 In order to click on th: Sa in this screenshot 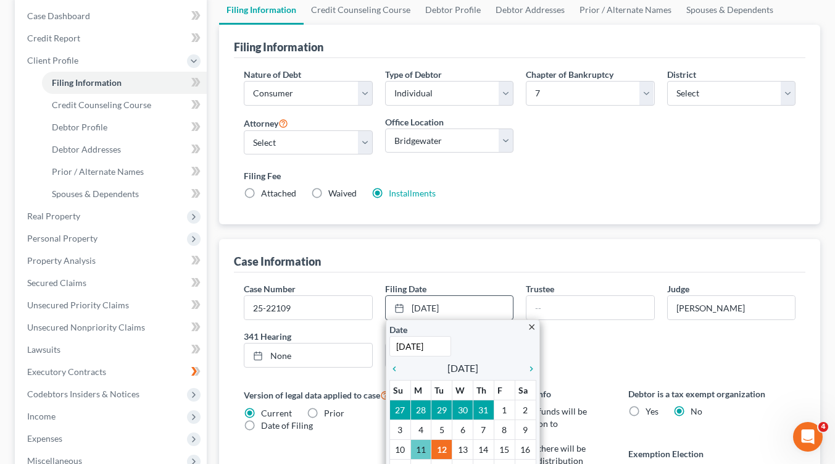, I will do `click(525, 390)`.